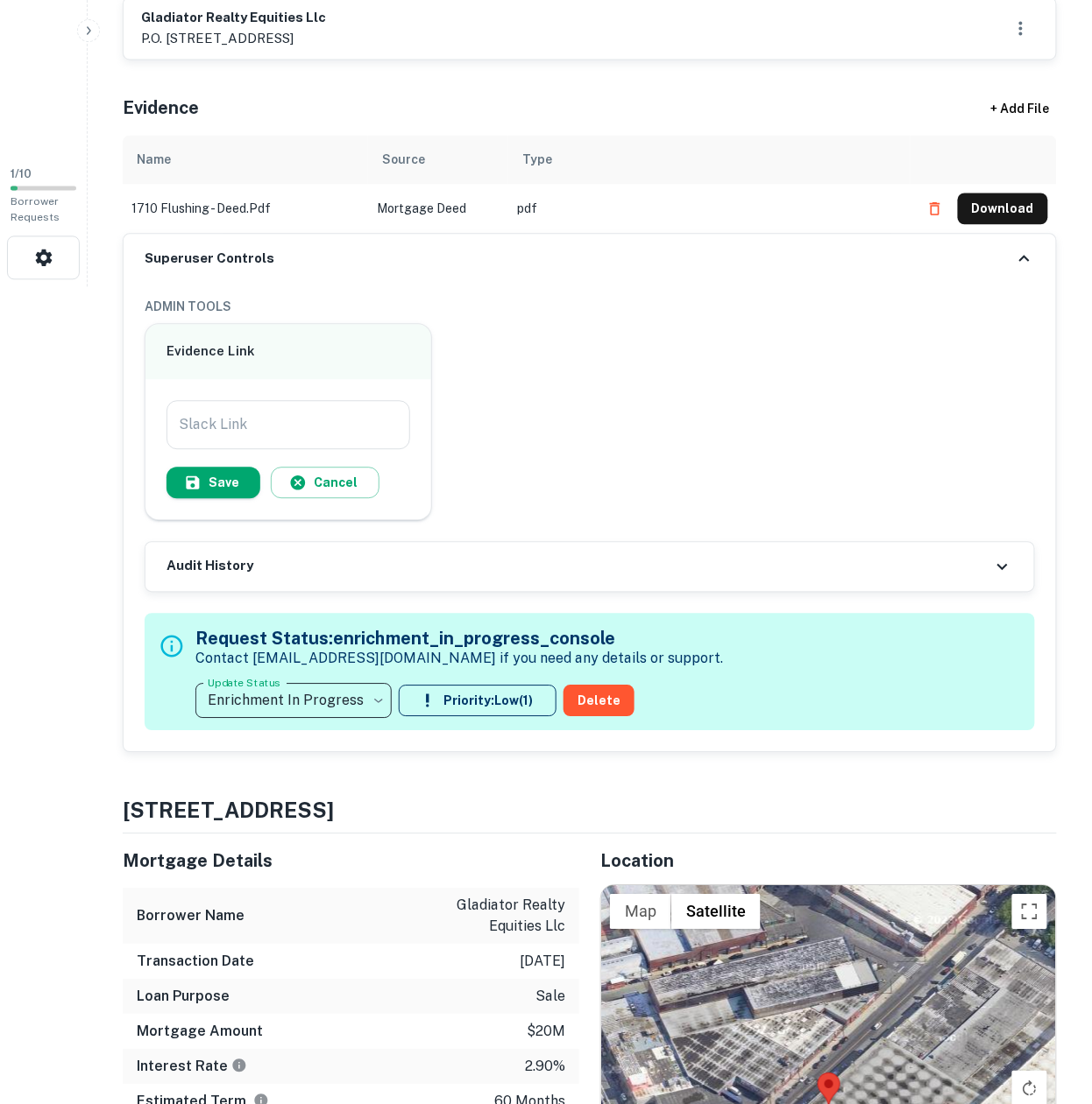 The image size is (1092, 1104). What do you see at coordinates (325, 484) in the screenshot?
I see `button: Cancel` at bounding box center [325, 484].